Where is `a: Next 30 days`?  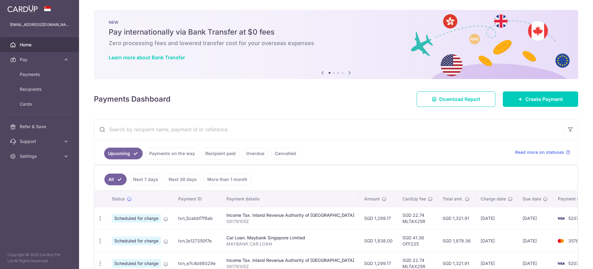 a: Next 30 days is located at coordinates (182, 179).